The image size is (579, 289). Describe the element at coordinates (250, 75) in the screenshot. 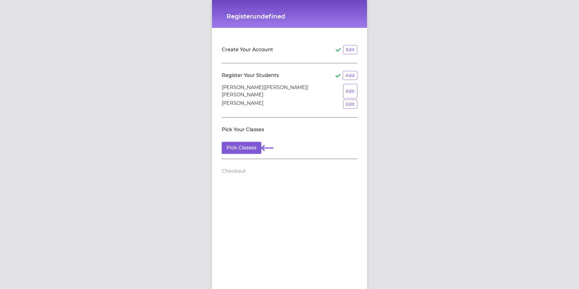

I see `h2: Register Your Students` at that location.